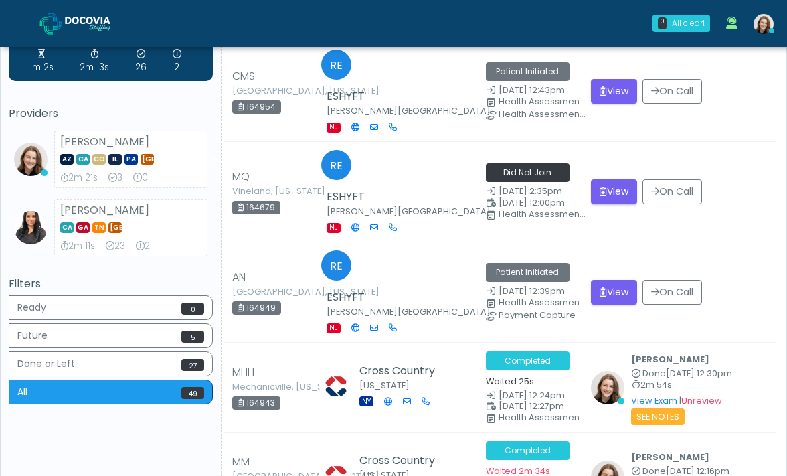  I want to click on span: CO, so click(99, 159).